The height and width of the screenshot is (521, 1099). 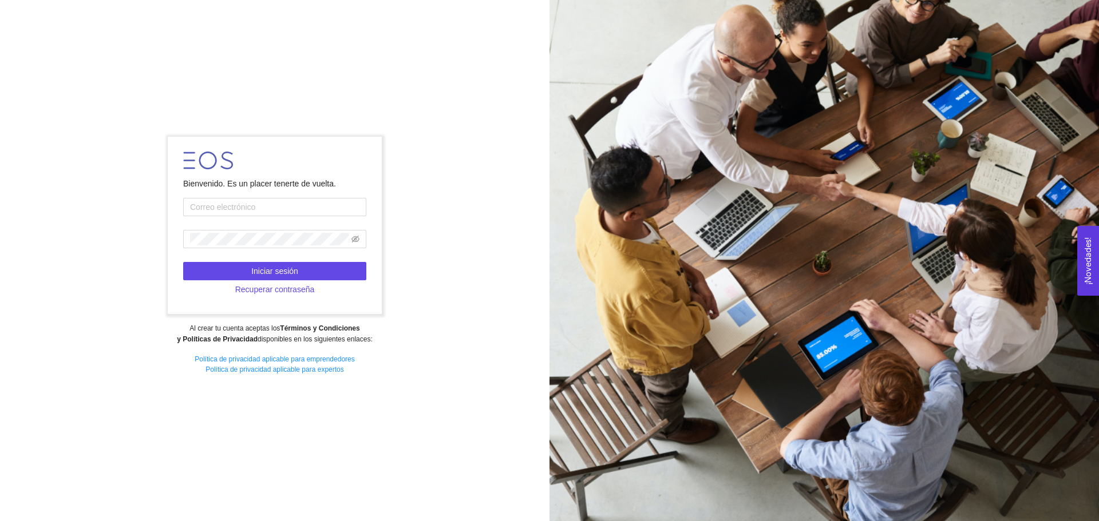 I want to click on a: Política de privacidad aplicable para expertos, so click(x=274, y=370).